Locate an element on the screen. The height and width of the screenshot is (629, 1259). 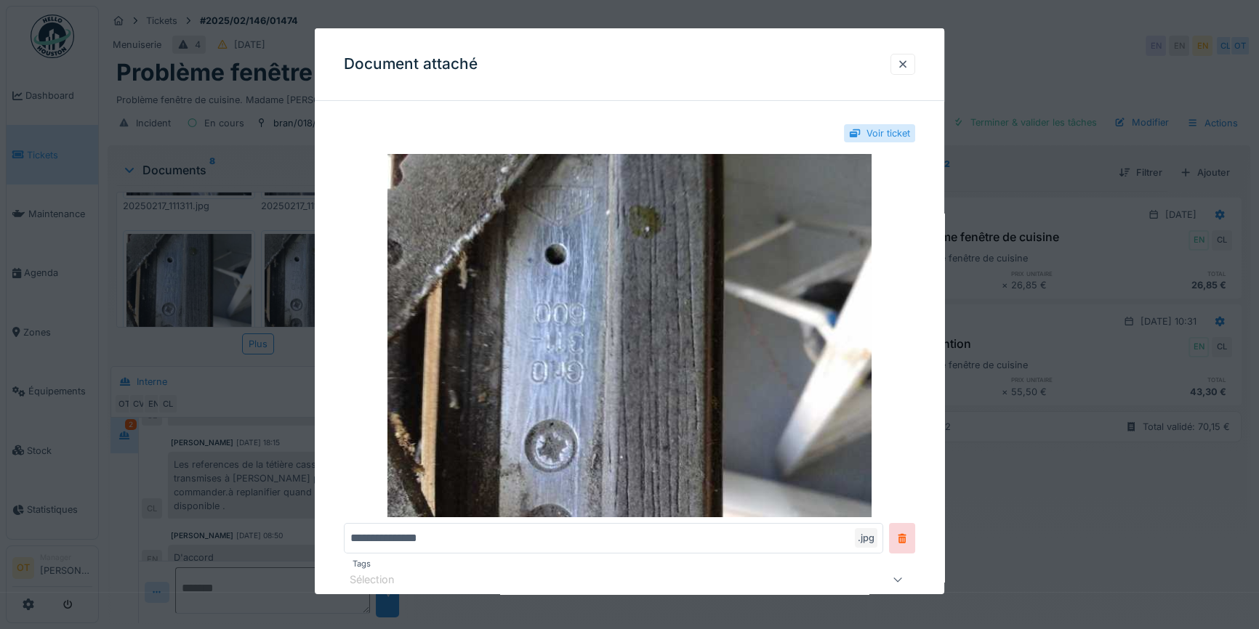
div: Voir ticket is located at coordinates (888, 133).